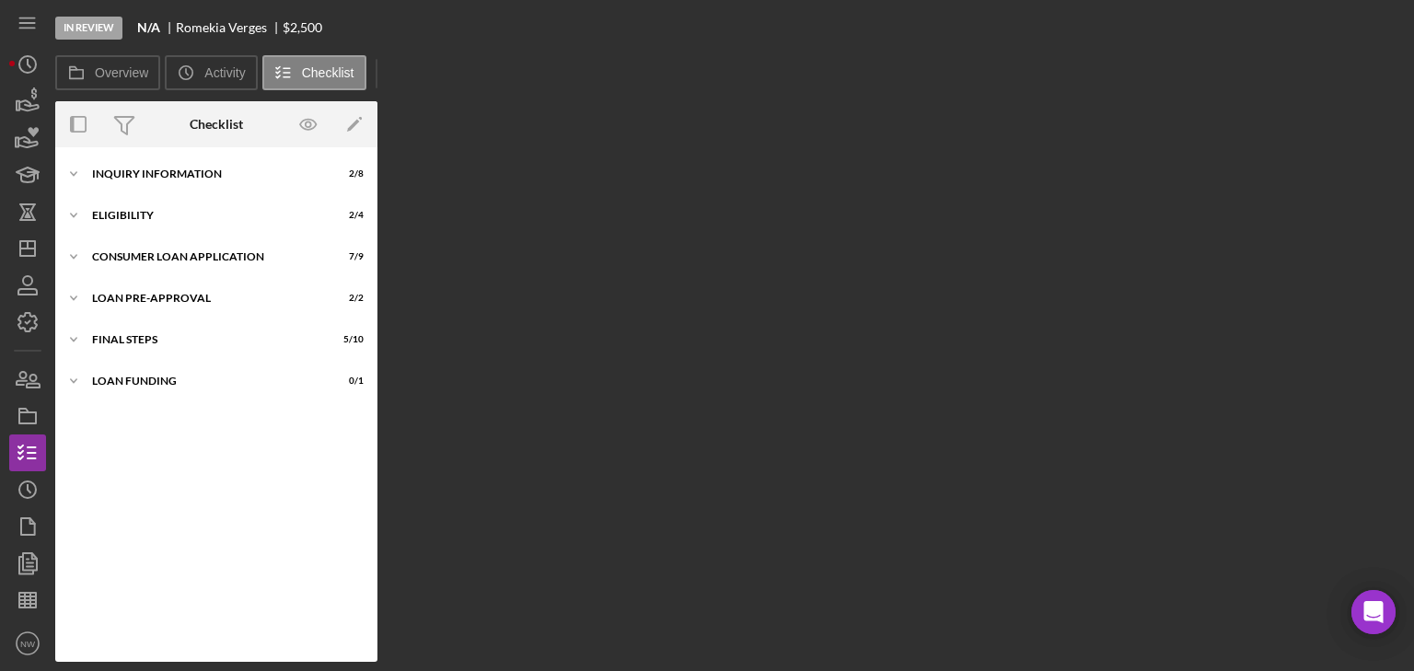 The height and width of the screenshot is (671, 1414). What do you see at coordinates (204, 298) in the screenshot?
I see `div: Loan Pre-Approval` at bounding box center [204, 298].